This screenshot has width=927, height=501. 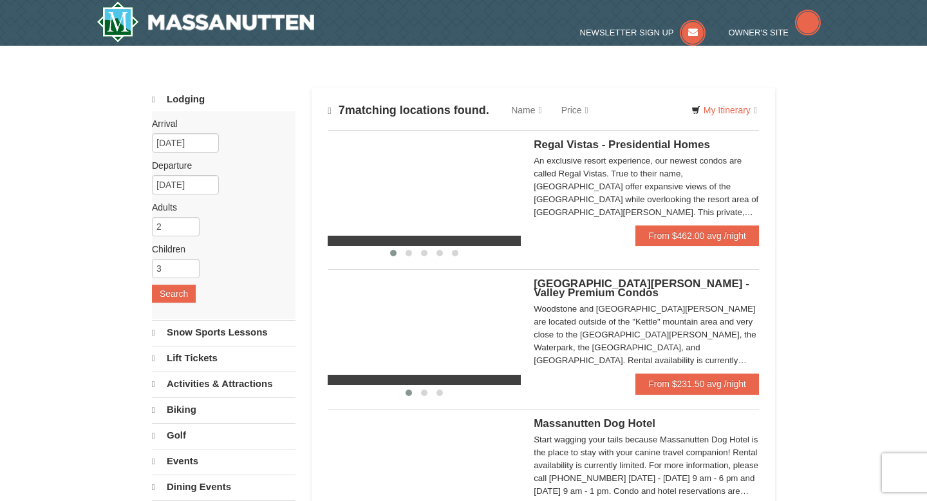 I want to click on label: Adults, so click(x=219, y=207).